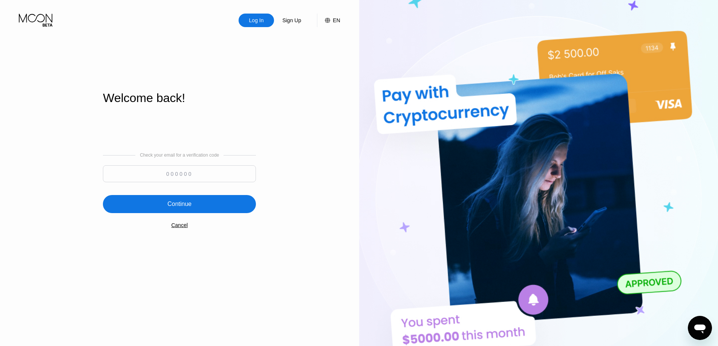 This screenshot has height=346, width=718. Describe the element at coordinates (179, 225) in the screenshot. I see `div: Cancel` at that location.